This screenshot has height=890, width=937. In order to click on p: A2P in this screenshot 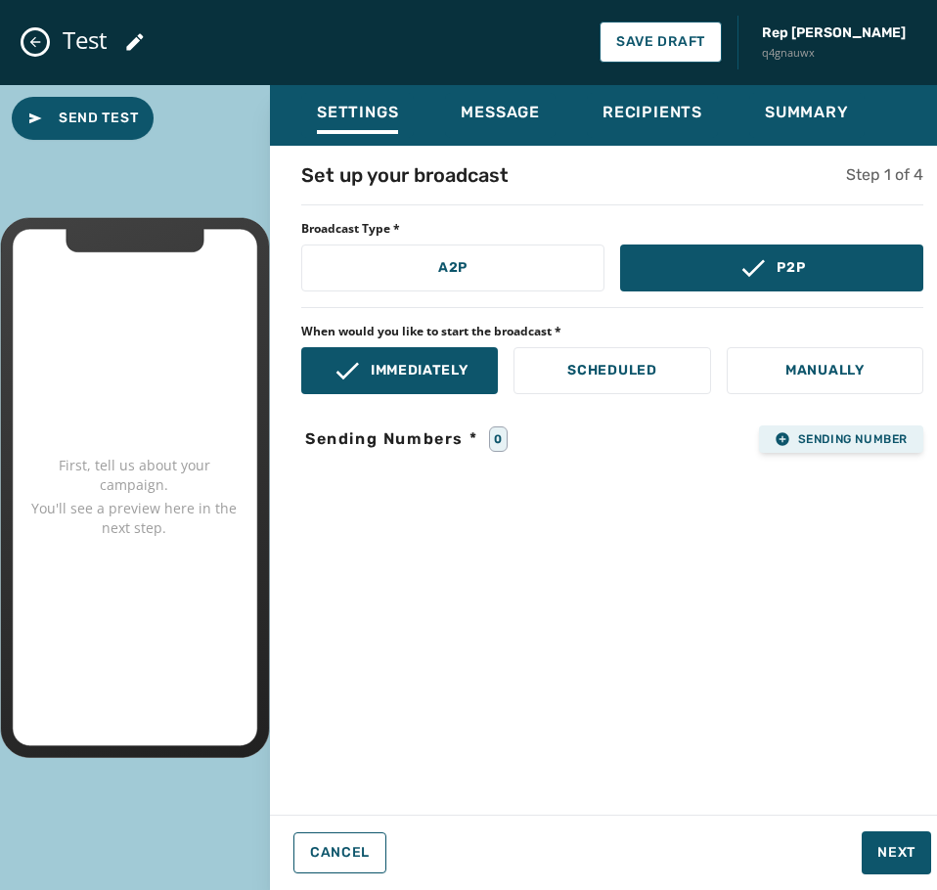, I will do `click(453, 268)`.